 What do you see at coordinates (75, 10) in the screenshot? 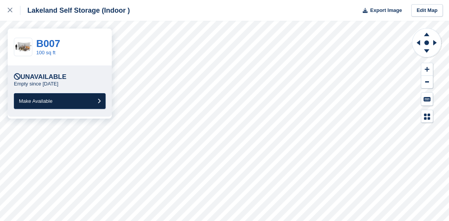
I see `div: Lakeland Self Storage (Indoor )` at bounding box center [75, 10].